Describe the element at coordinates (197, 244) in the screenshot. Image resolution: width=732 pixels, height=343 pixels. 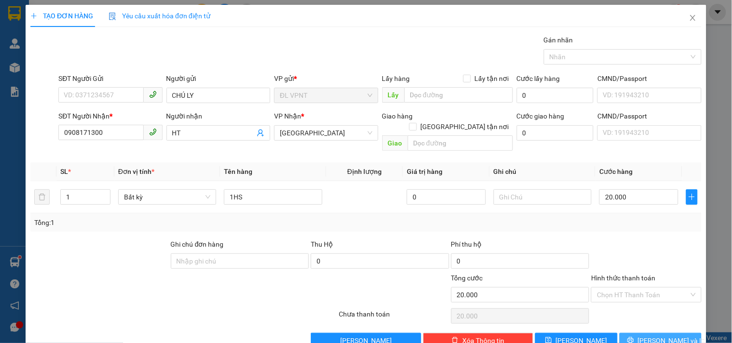
I see `label: Ghi chú đơn hàng` at that location.